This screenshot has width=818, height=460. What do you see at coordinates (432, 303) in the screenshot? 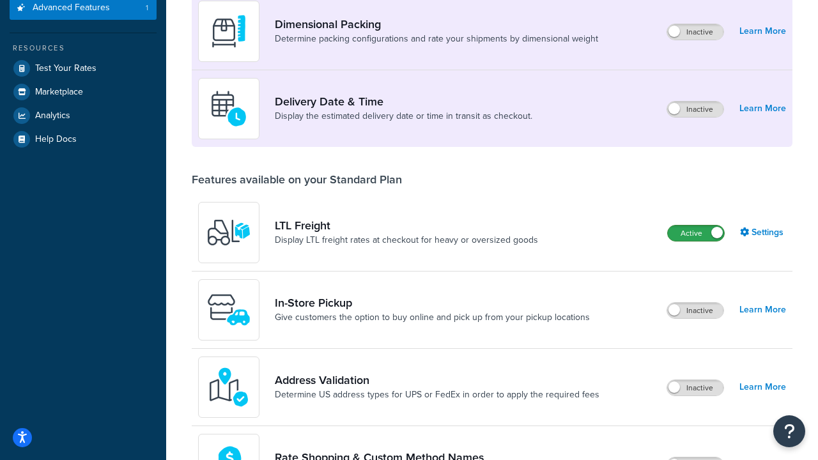
I see `a: In-Store Pickup` at bounding box center [432, 303].